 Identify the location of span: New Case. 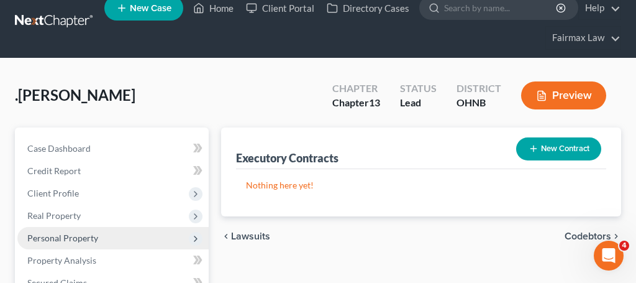
(150, 8).